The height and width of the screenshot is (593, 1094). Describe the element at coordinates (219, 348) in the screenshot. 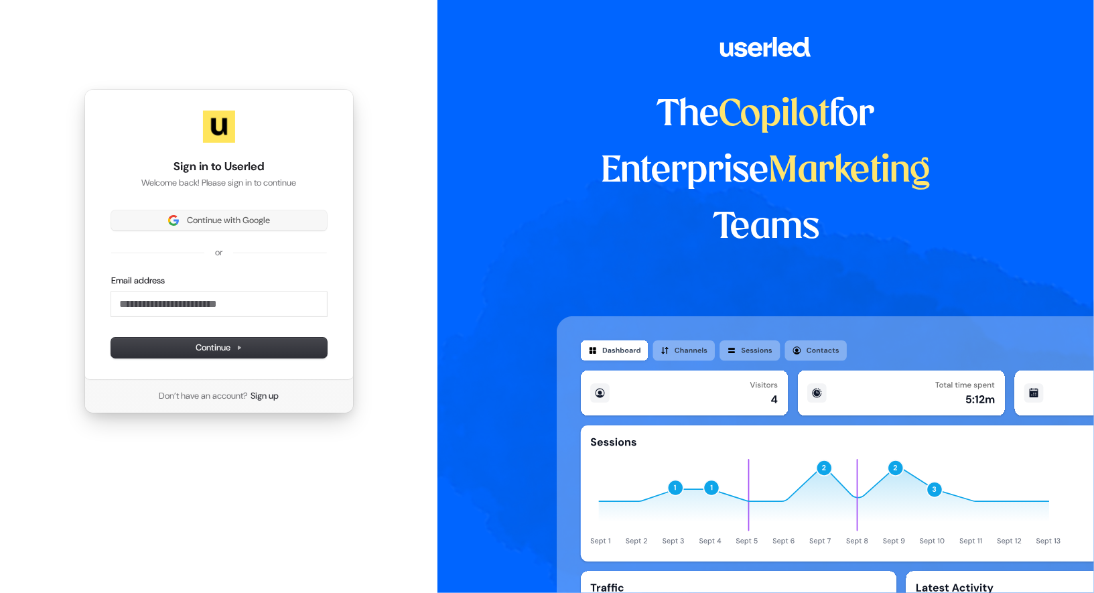

I see `button: Continue` at that location.